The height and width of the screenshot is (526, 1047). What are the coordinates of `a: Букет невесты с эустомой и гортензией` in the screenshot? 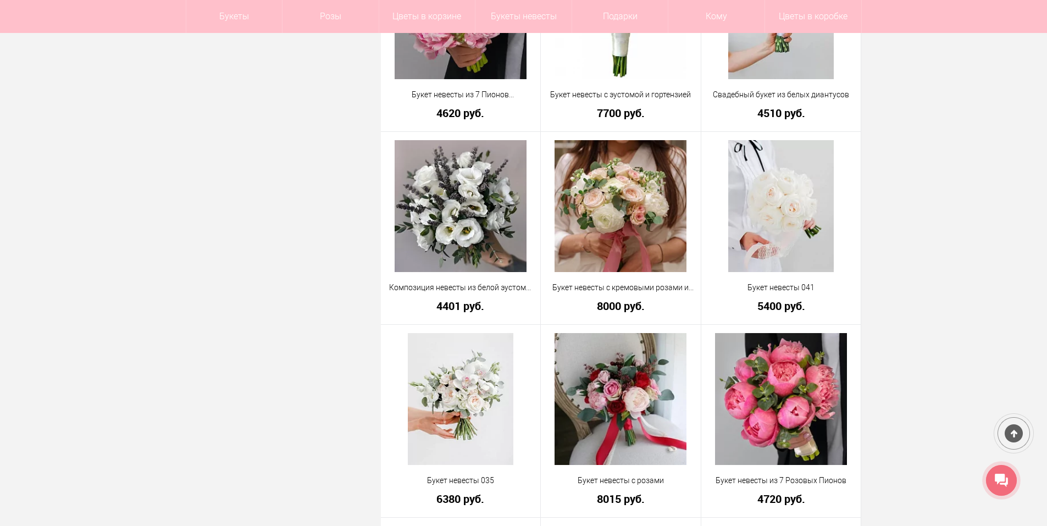 It's located at (620, 95).